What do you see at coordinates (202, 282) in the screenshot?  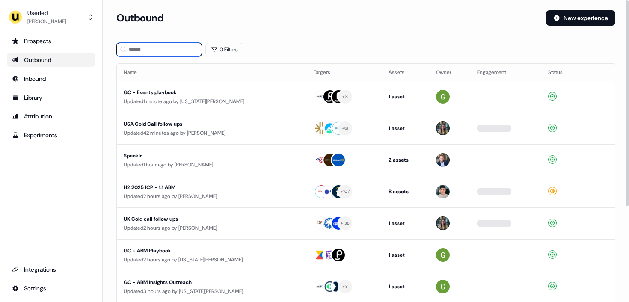 I see `div: GC - ABM Insights Outreach` at bounding box center [202, 282].